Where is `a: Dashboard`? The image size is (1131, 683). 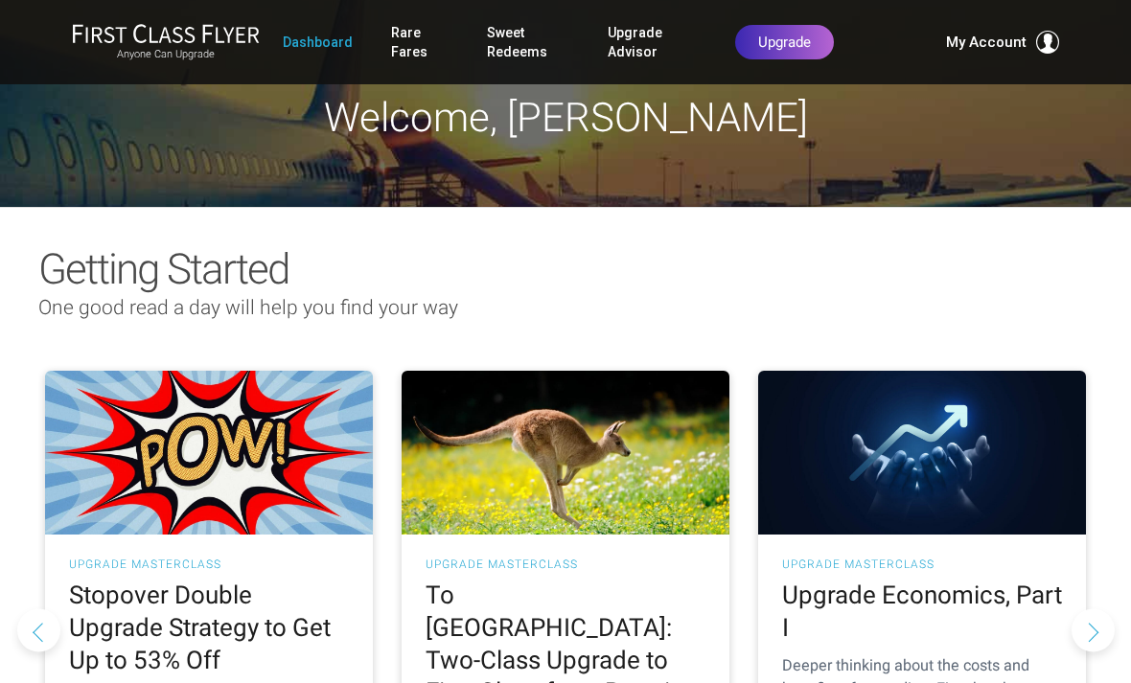 a: Dashboard is located at coordinates (317, 42).